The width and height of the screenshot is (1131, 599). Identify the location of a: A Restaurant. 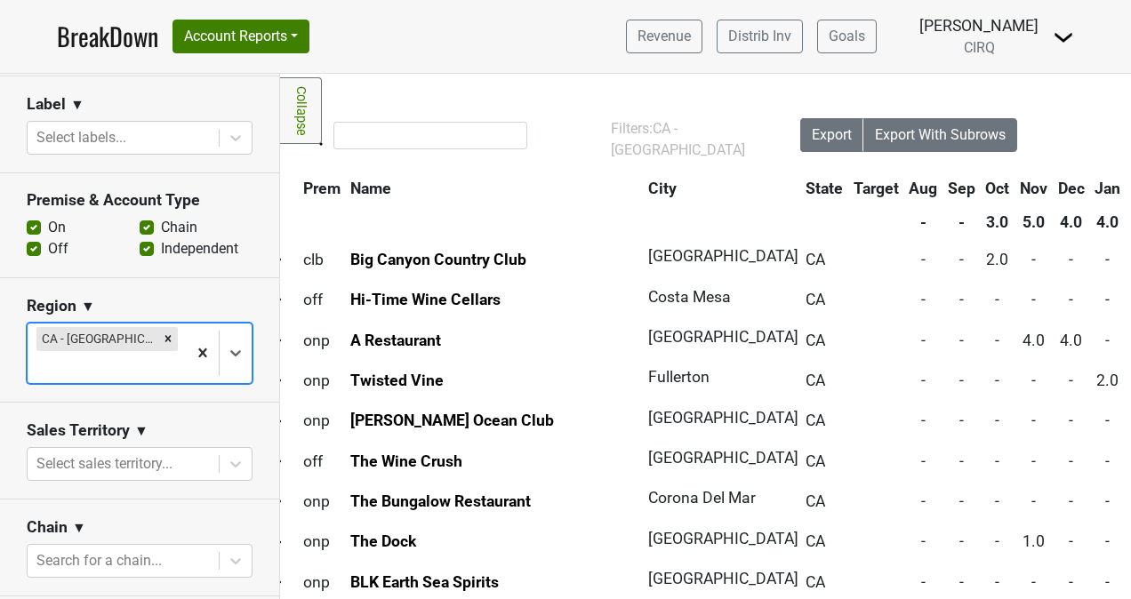
(396, 341).